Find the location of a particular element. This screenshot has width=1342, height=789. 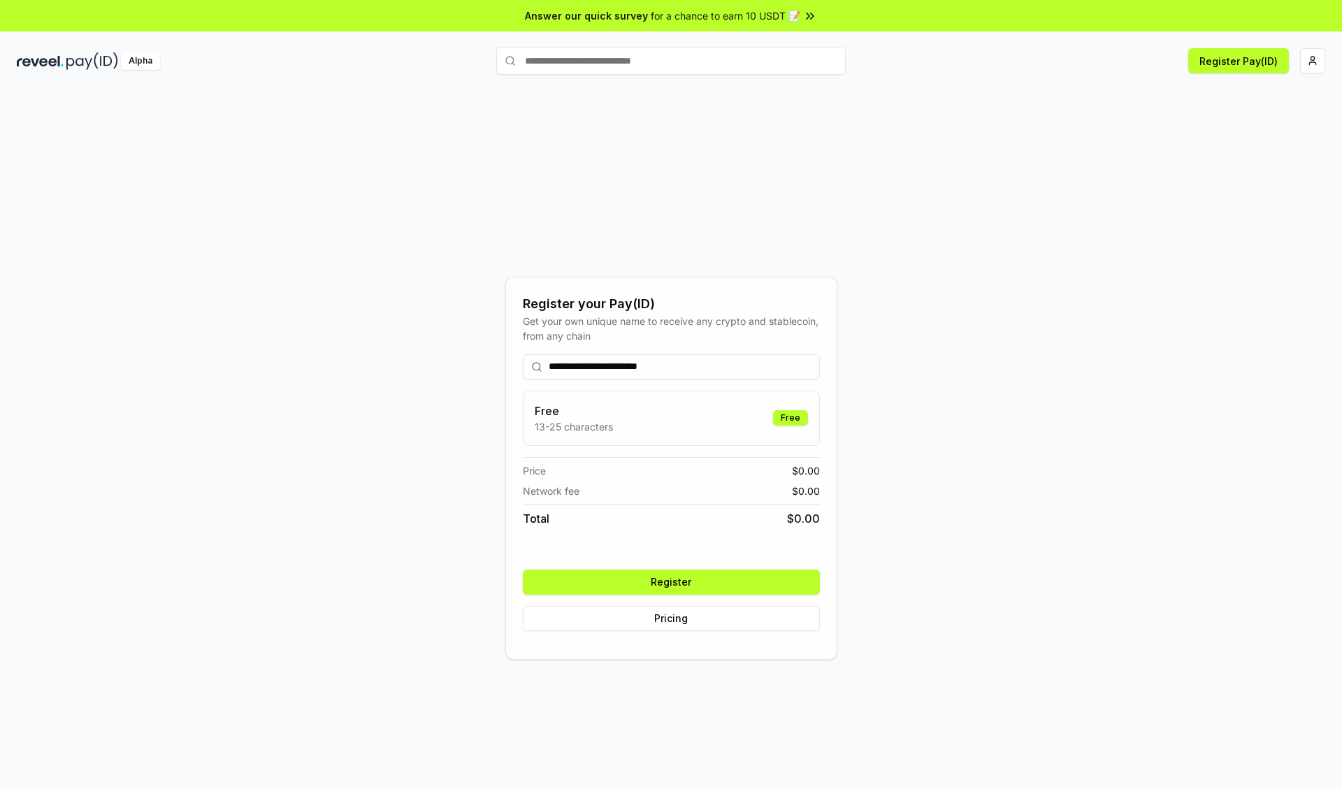

h3: Free is located at coordinates (574, 411).